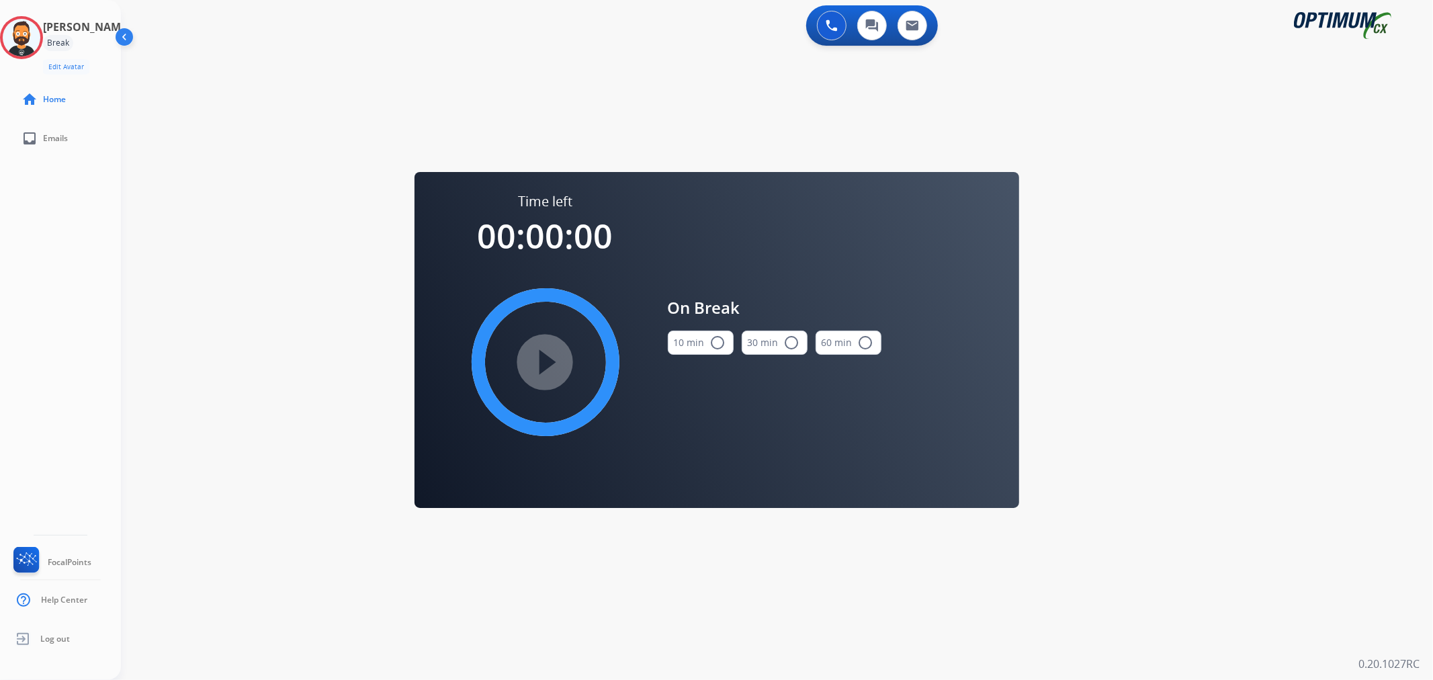  What do you see at coordinates (30, 138) in the screenshot?
I see `mat-icon: inbox` at bounding box center [30, 138].